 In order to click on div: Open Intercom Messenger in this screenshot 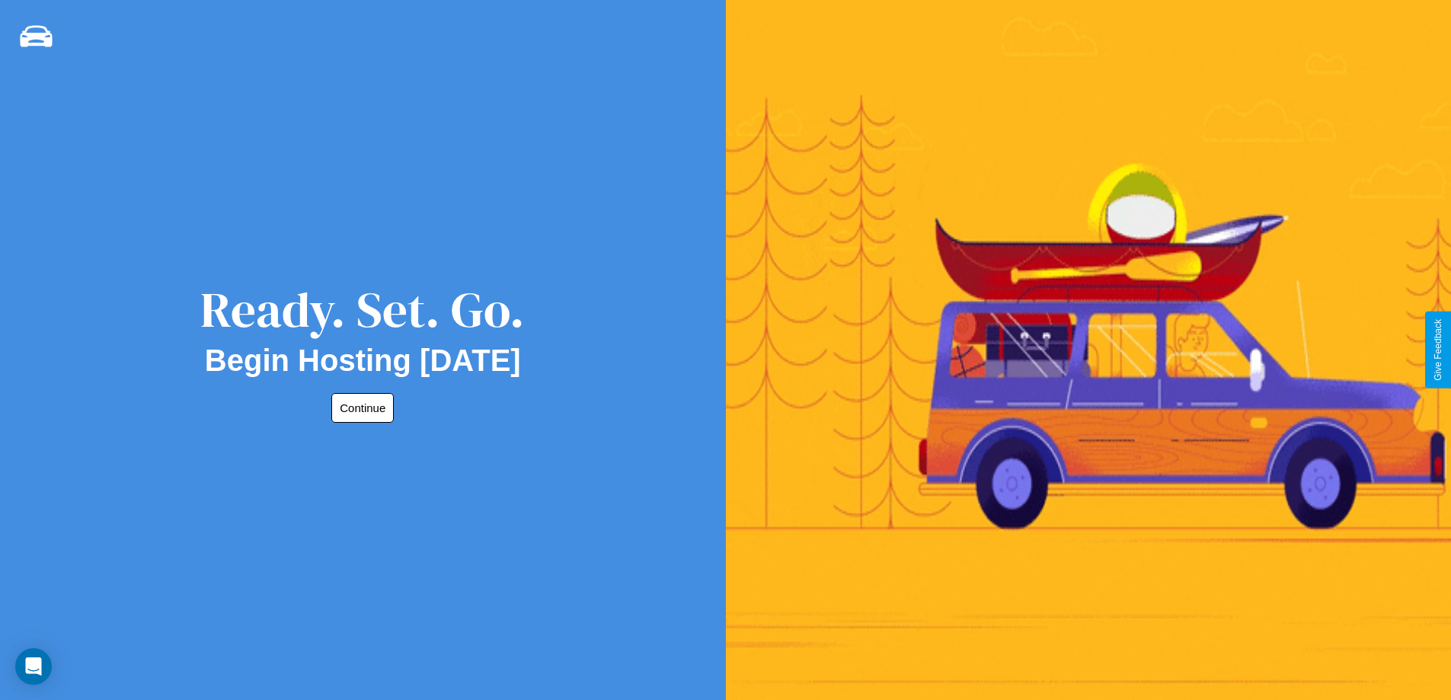, I will do `click(34, 666)`.